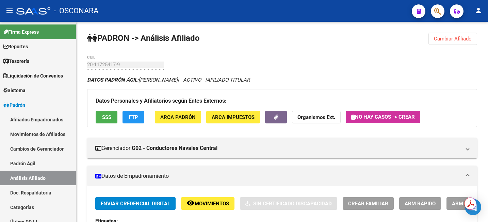 This screenshot has height=222, width=488. Describe the element at coordinates (368, 204) in the screenshot. I see `span: Crear Familiar` at that location.